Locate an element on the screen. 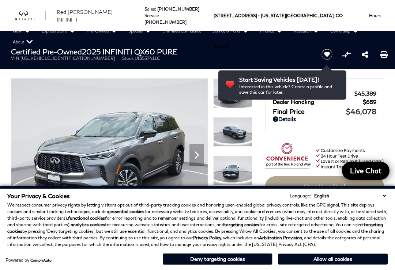 This screenshot has width=395, height=270. a: Unlimited Confidence is located at coordinates (182, 31).